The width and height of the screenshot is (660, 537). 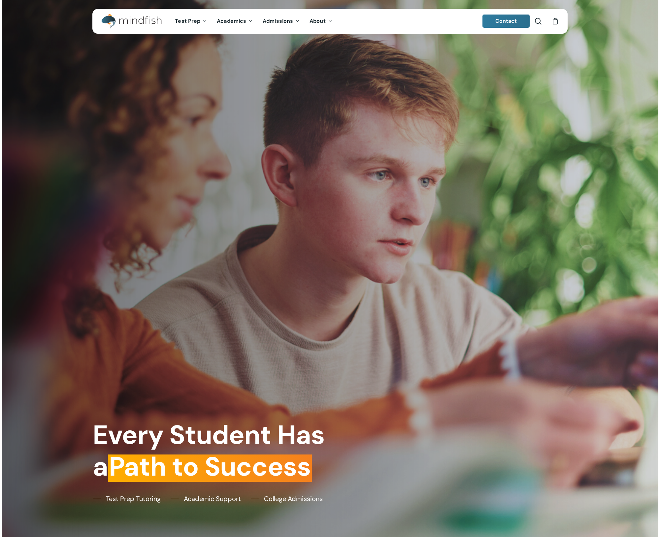 What do you see at coordinates (281, 21) in the screenshot?
I see `a: Admissions` at bounding box center [281, 21].